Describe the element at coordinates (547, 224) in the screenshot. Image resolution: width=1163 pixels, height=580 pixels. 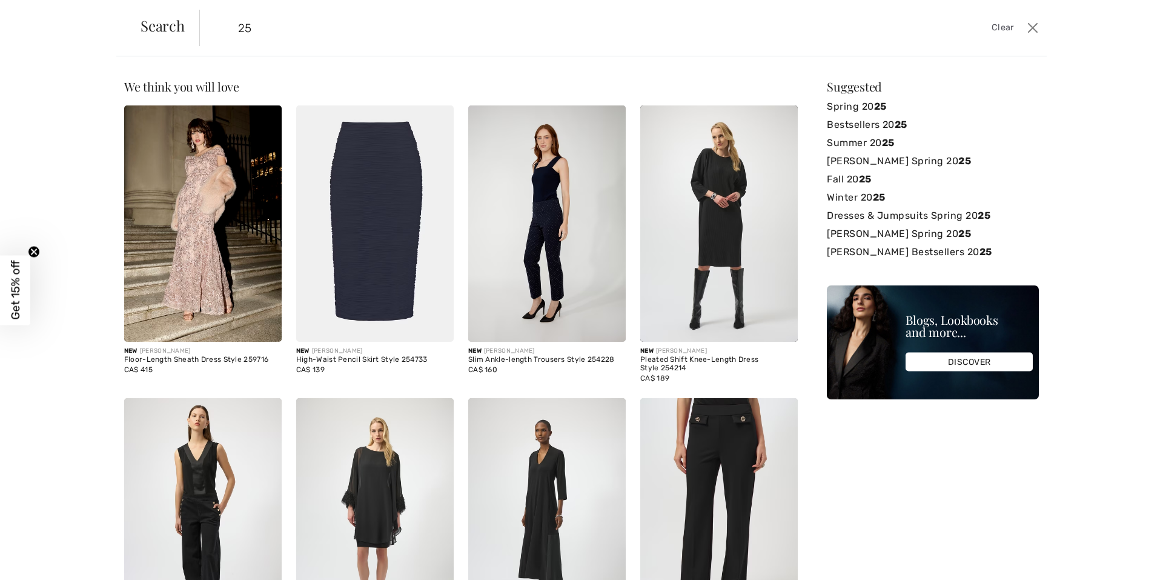
I see `a: Slim Ankle-length Trousers Style 254228. Navy` at that location.